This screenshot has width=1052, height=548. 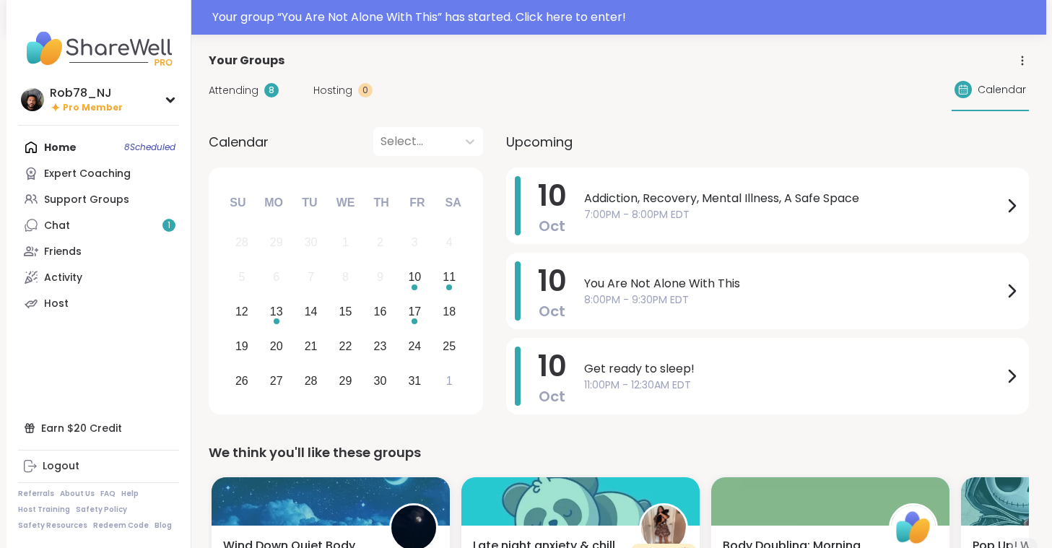 What do you see at coordinates (242, 346) in the screenshot?
I see `div: 19` at bounding box center [242, 346].